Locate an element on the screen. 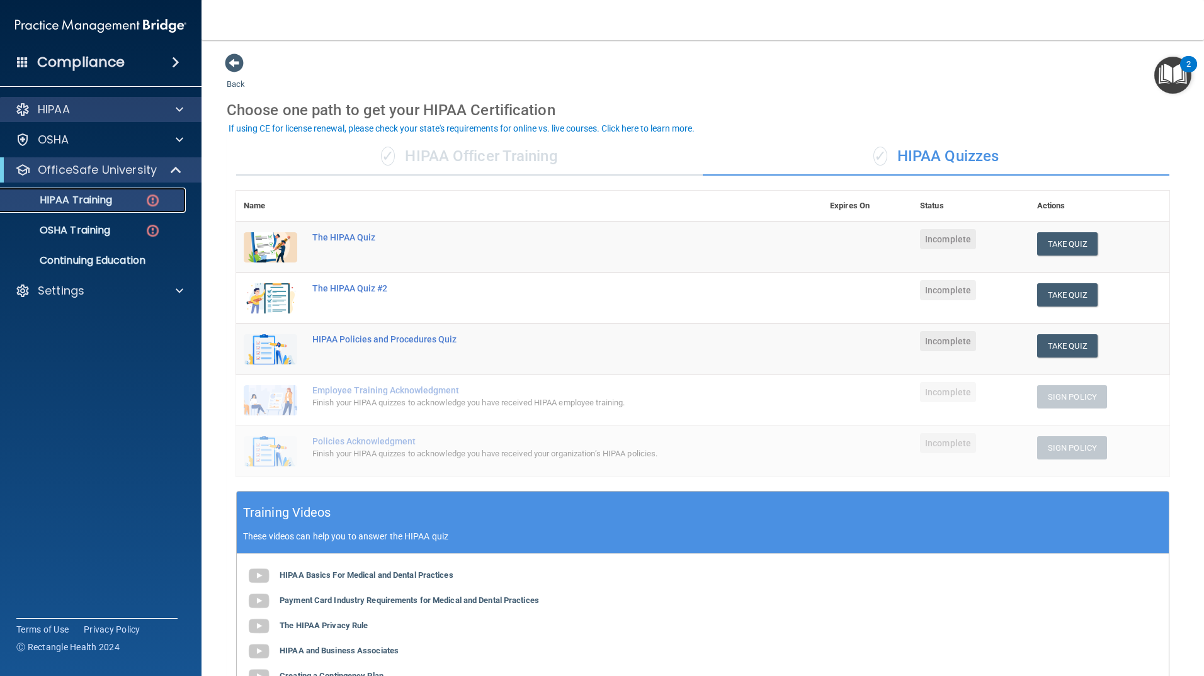  b: HIPAA Basics For Medical and Dental Practices is located at coordinates (367, 575).